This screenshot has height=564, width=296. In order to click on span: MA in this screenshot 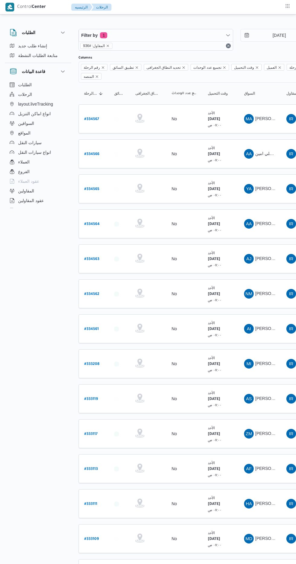, I will do `click(249, 119)`.